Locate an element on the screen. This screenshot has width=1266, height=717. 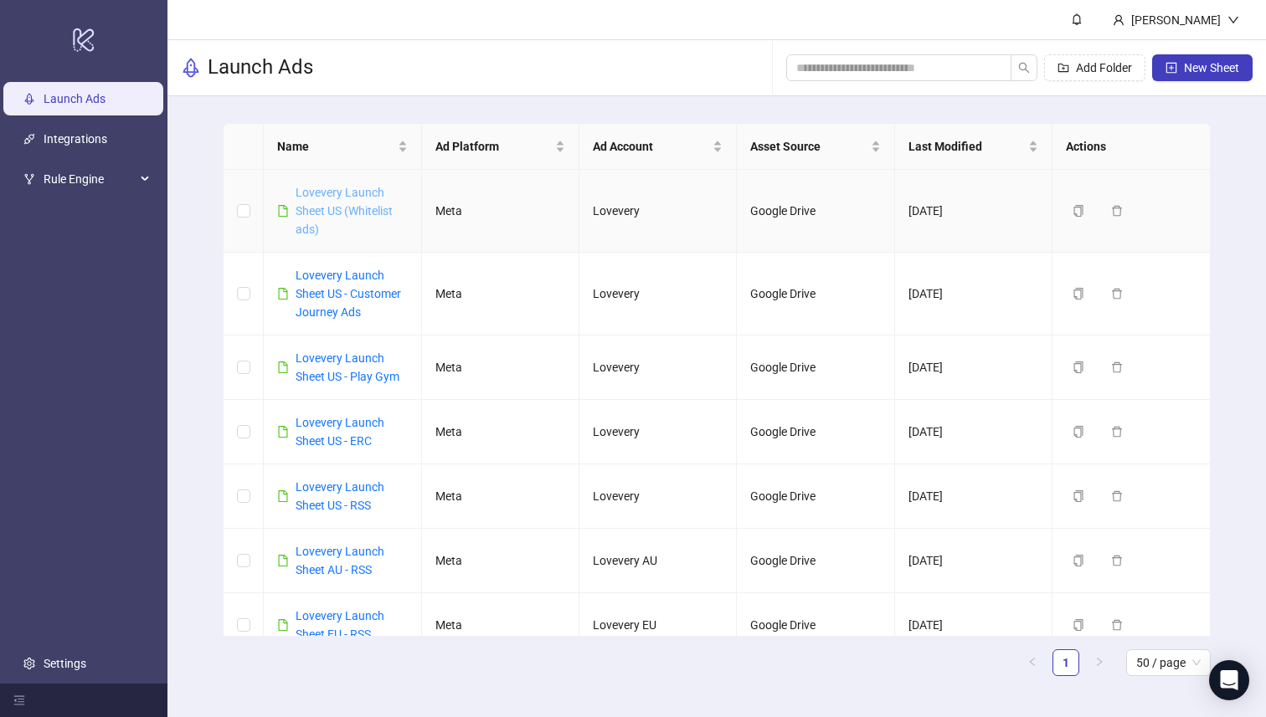
button: right is located at coordinates (1099, 663).